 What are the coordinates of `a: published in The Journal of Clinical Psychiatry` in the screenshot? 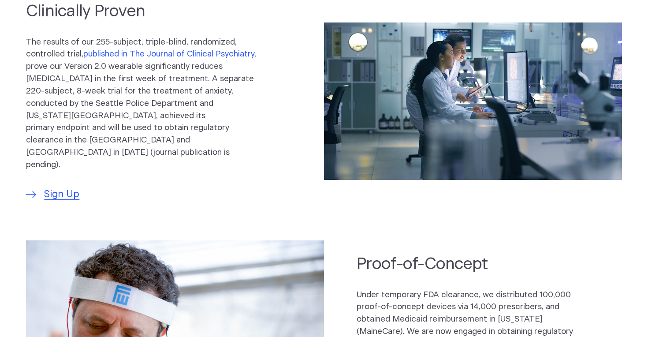 It's located at (169, 54).